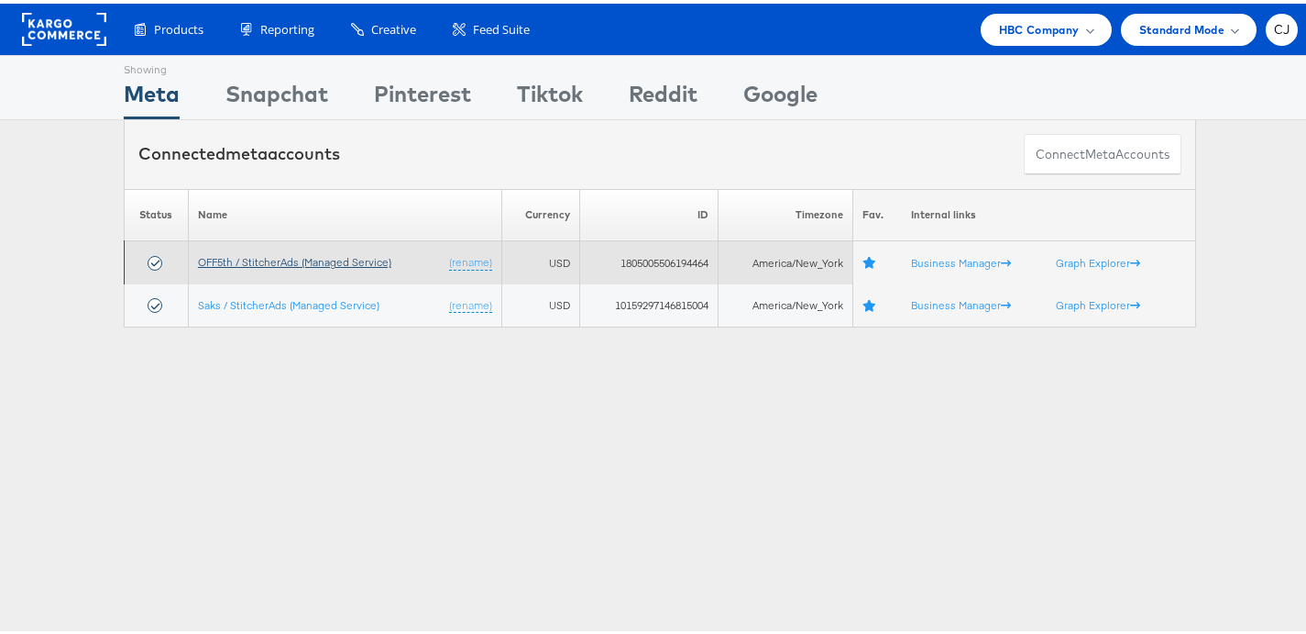 The image size is (1306, 634). I want to click on div: Snapchat, so click(277, 94).